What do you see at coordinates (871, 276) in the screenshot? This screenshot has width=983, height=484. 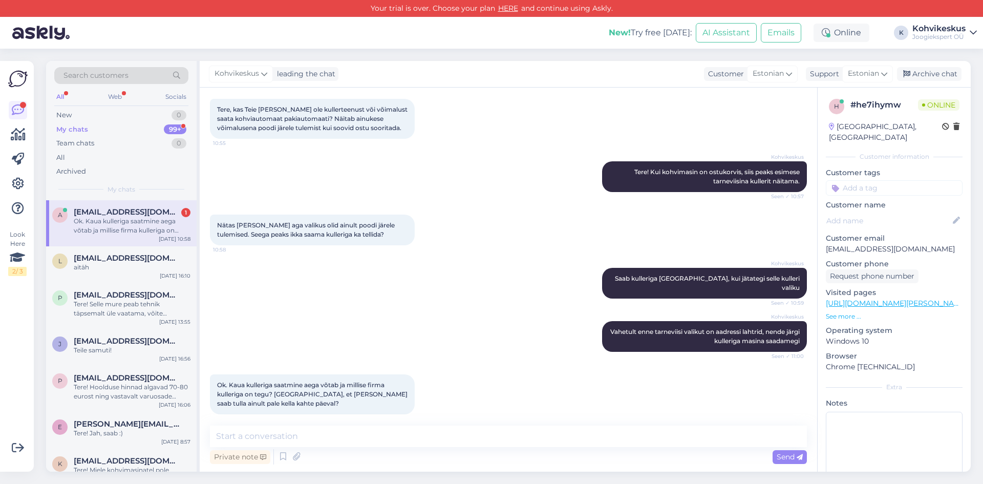 I see `div: Request phone number` at bounding box center [871, 276].